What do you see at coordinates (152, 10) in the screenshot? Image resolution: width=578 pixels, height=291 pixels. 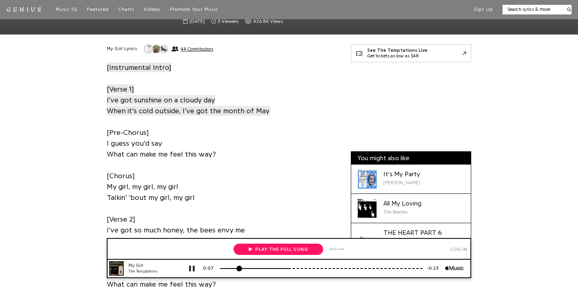 I see `a: Videos` at bounding box center [152, 10].